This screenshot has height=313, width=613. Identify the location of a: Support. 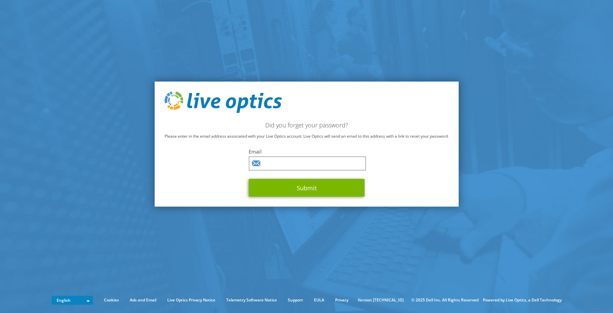
(295, 300).